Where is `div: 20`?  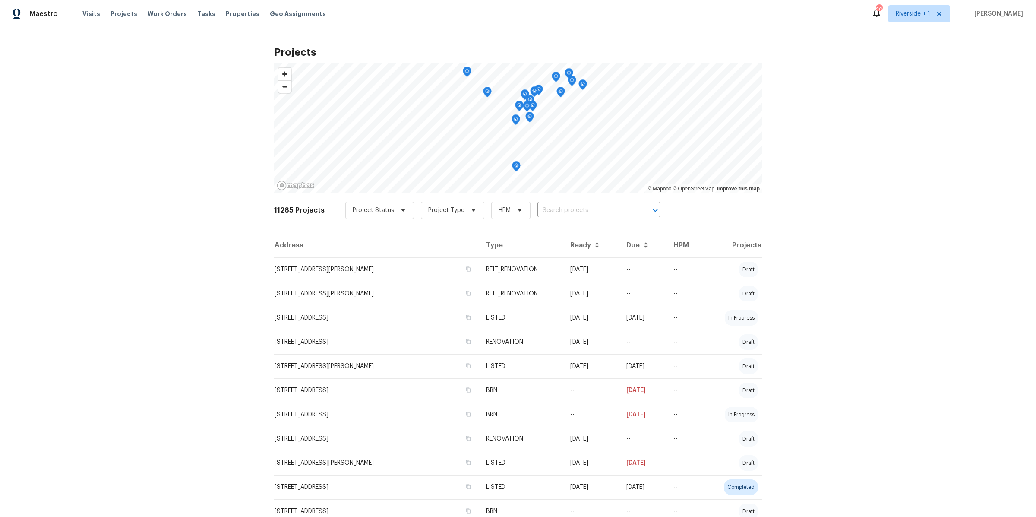
div: 20 is located at coordinates (879, 9).